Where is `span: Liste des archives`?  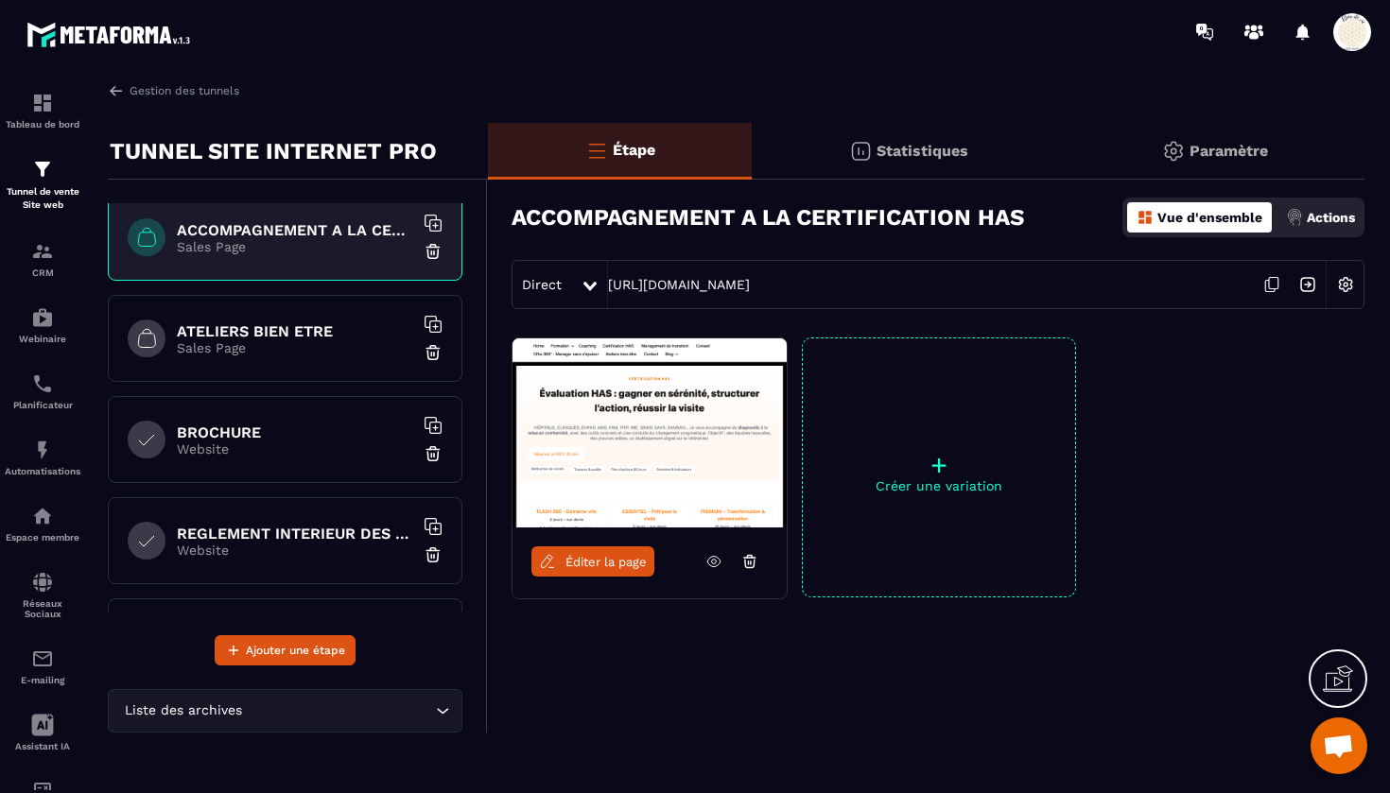
span: Liste des archives is located at coordinates (183, 711).